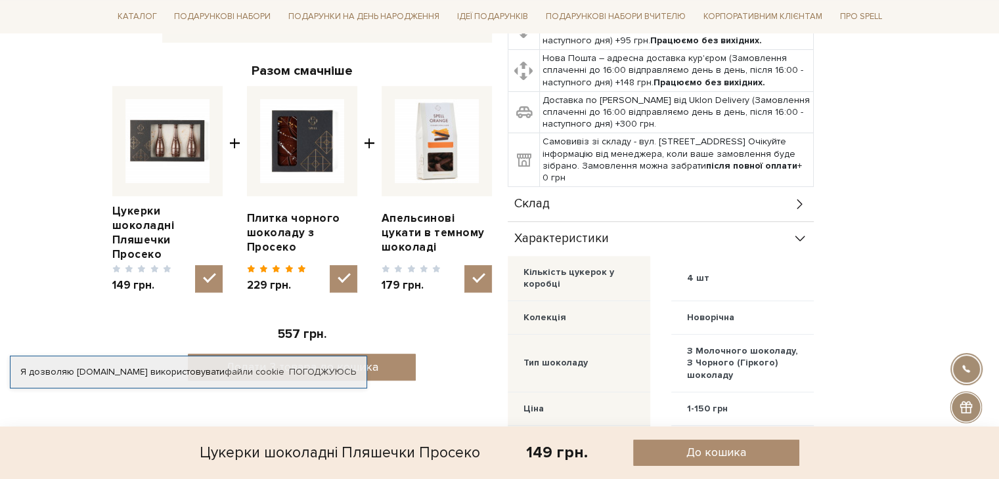 The width and height of the screenshot is (999, 479). What do you see at coordinates (615, 16) in the screenshot?
I see `a: Подарункові набори Вчителю` at bounding box center [615, 16].